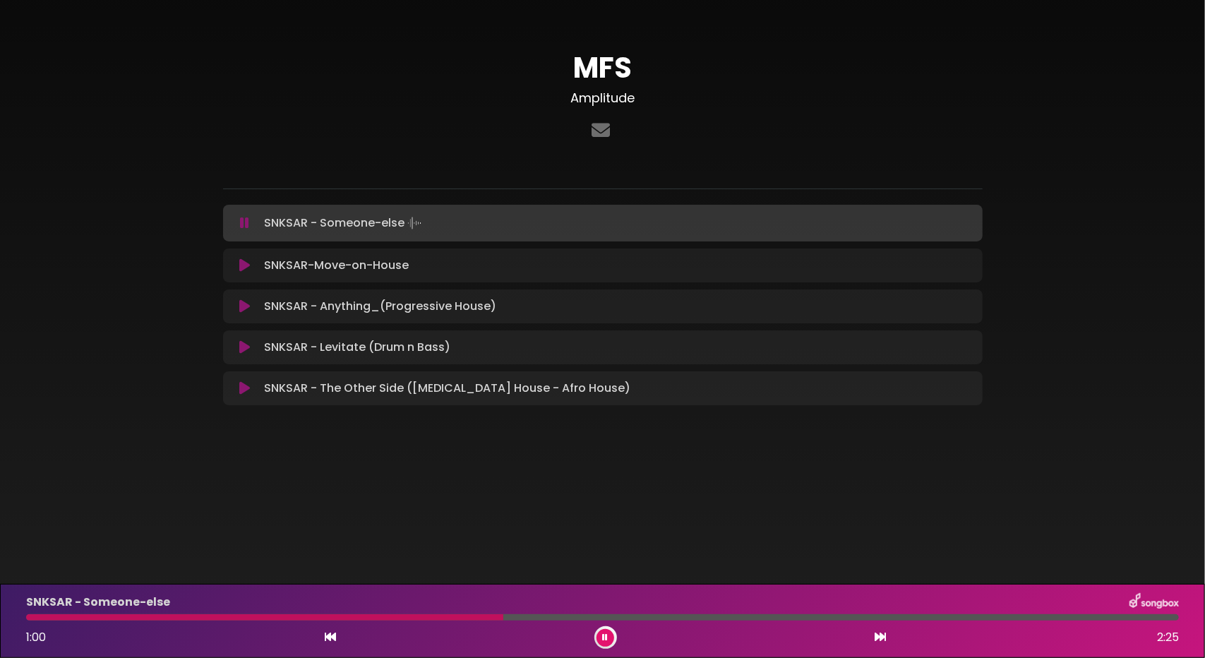 Image resolution: width=1205 pixels, height=658 pixels. What do you see at coordinates (603, 68) in the screenshot?
I see `h1: MFS` at bounding box center [603, 68].